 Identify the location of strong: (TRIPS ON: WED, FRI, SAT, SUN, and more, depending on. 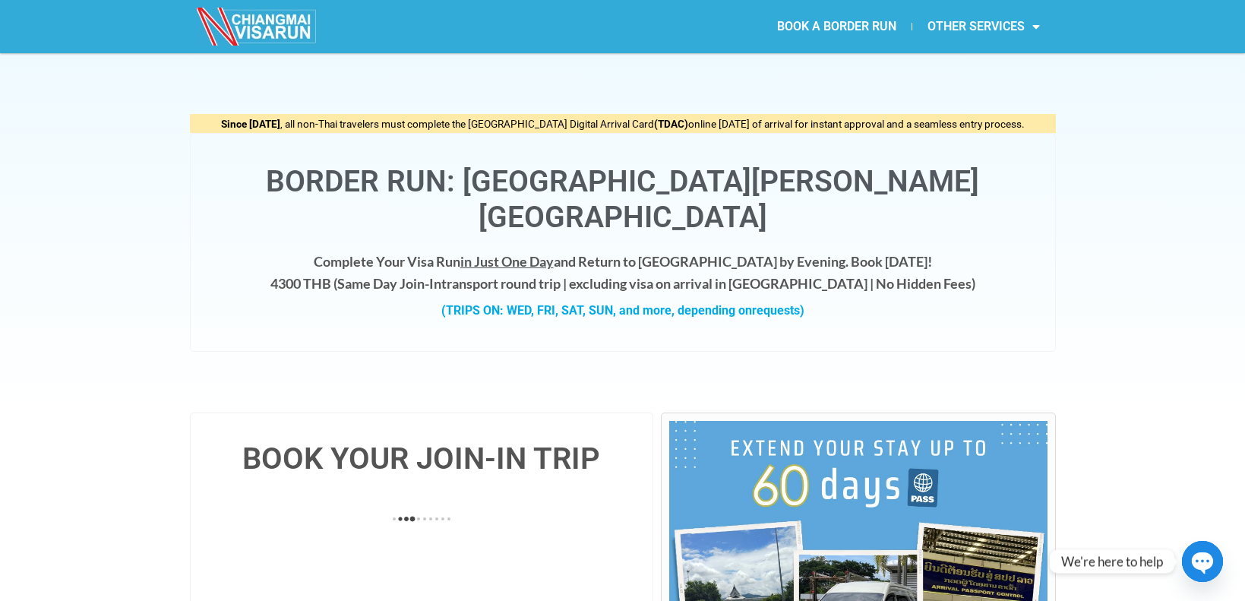
(623, 310).